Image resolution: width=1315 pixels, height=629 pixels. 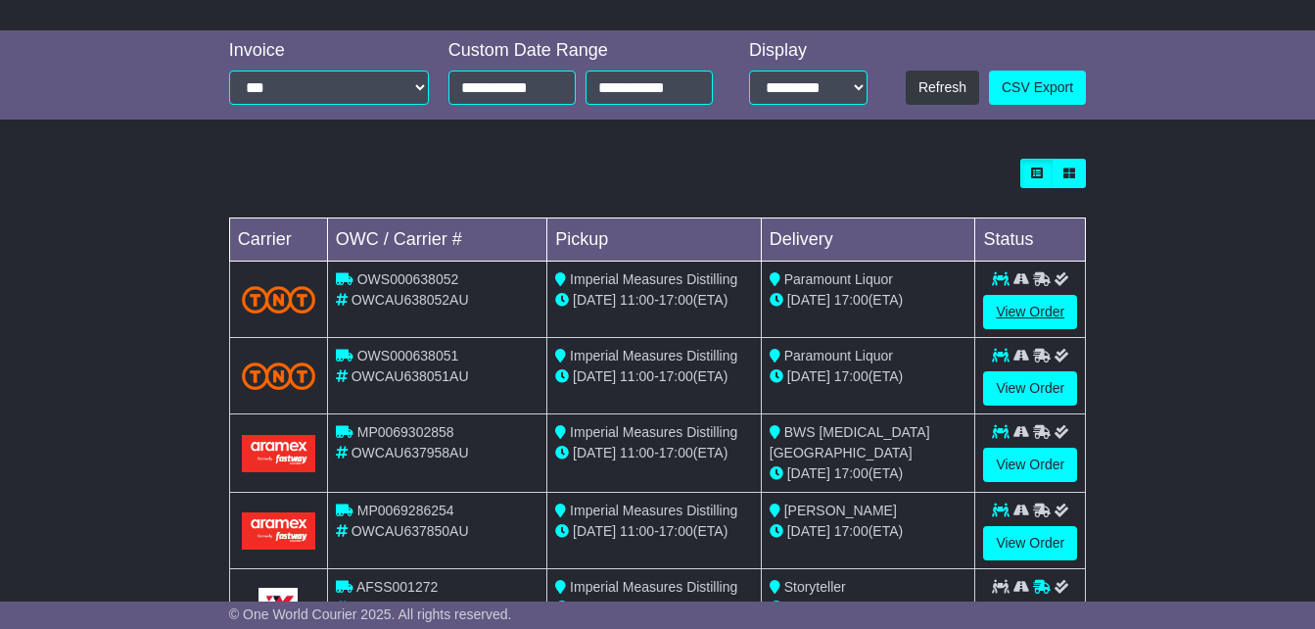 I want to click on span: MP0069286254, so click(x=405, y=510).